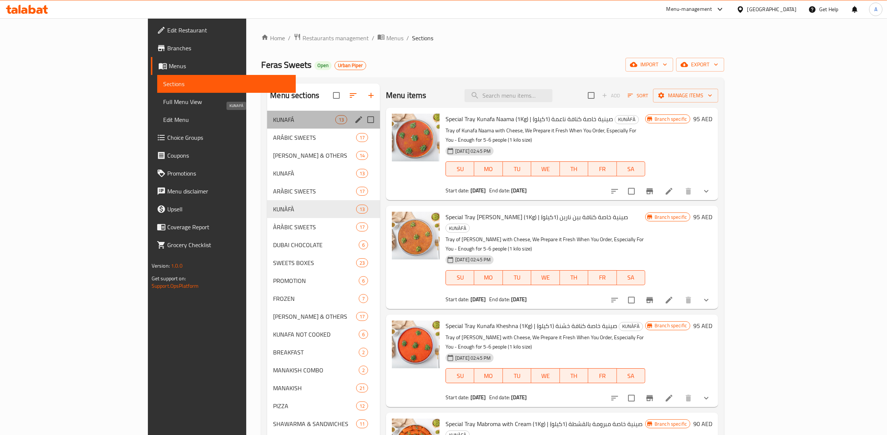 The height and width of the screenshot is (435, 887). I want to click on a: Edit Restaurant, so click(224, 30).